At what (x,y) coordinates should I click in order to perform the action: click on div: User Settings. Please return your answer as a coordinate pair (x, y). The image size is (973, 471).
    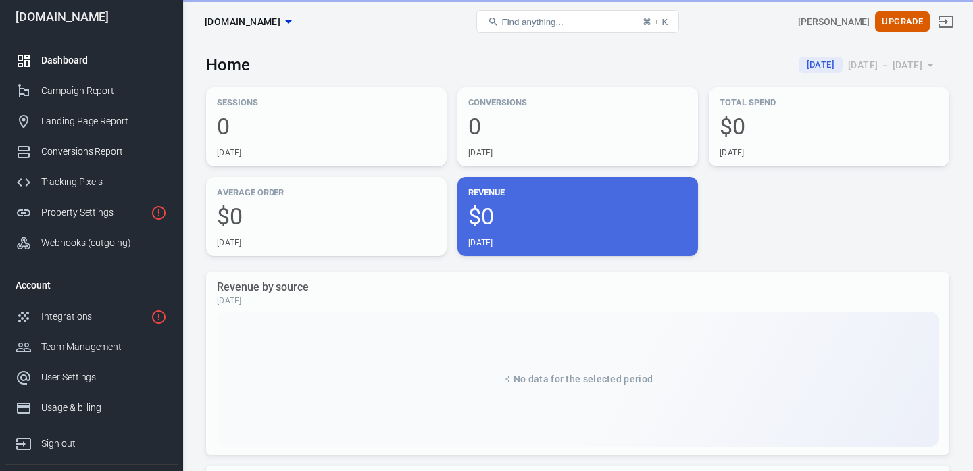
    Looking at the image, I should click on (104, 377).